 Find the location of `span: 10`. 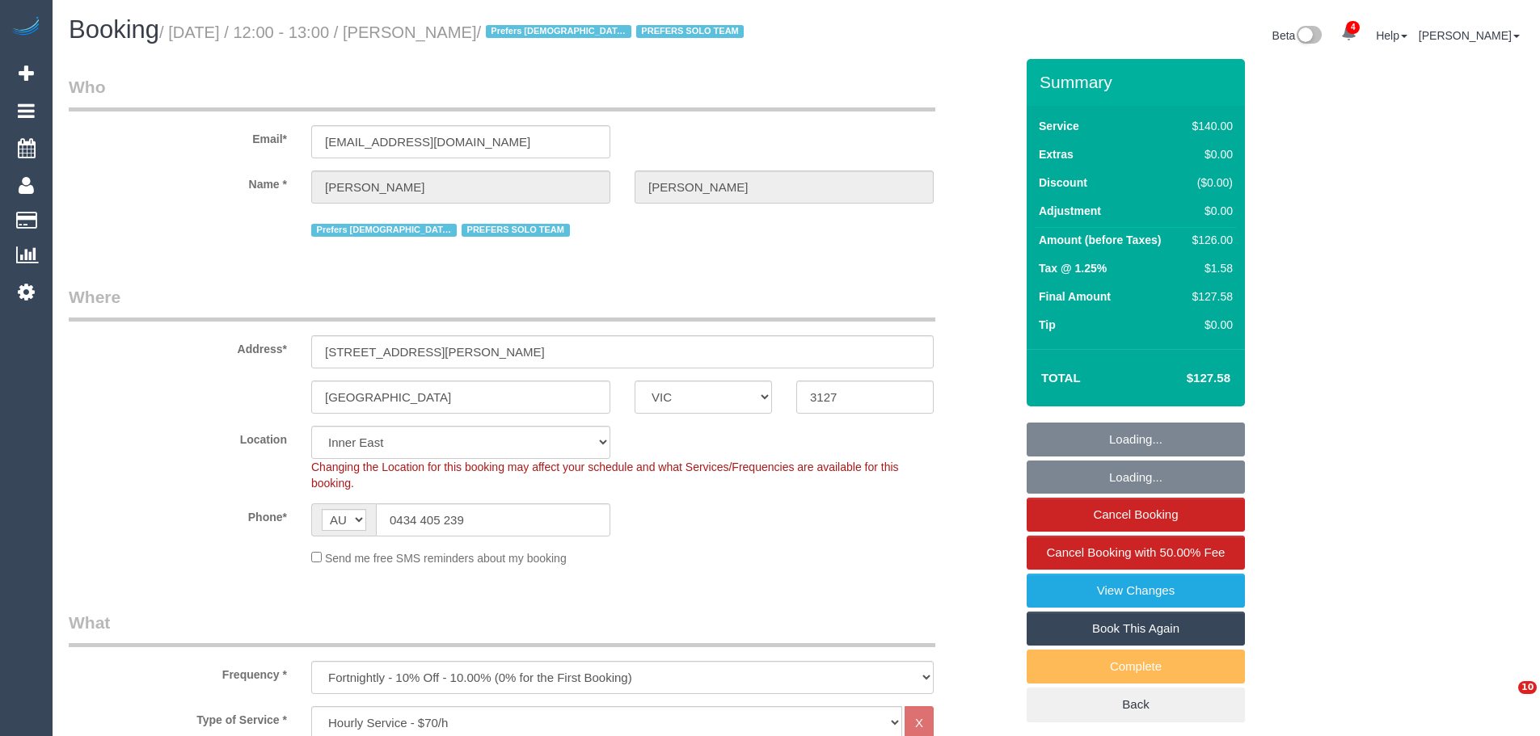

span: 10 is located at coordinates (1527, 688).